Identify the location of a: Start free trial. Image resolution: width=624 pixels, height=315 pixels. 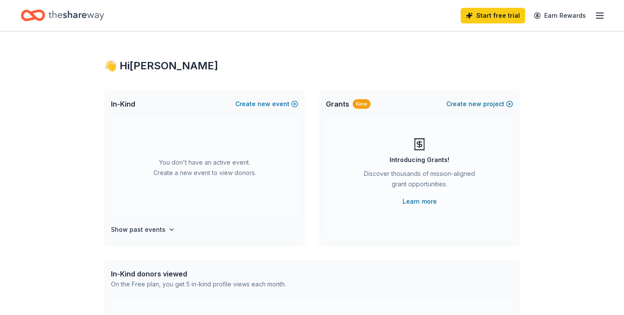
(493, 16).